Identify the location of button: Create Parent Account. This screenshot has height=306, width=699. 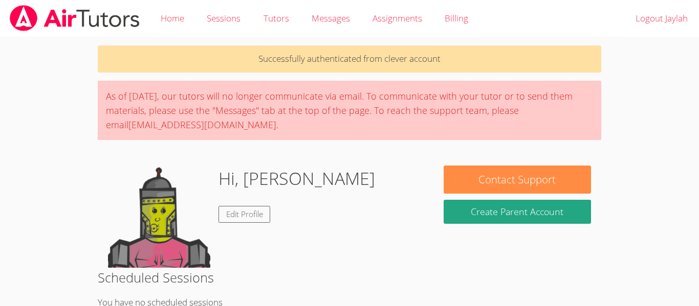
(517, 212).